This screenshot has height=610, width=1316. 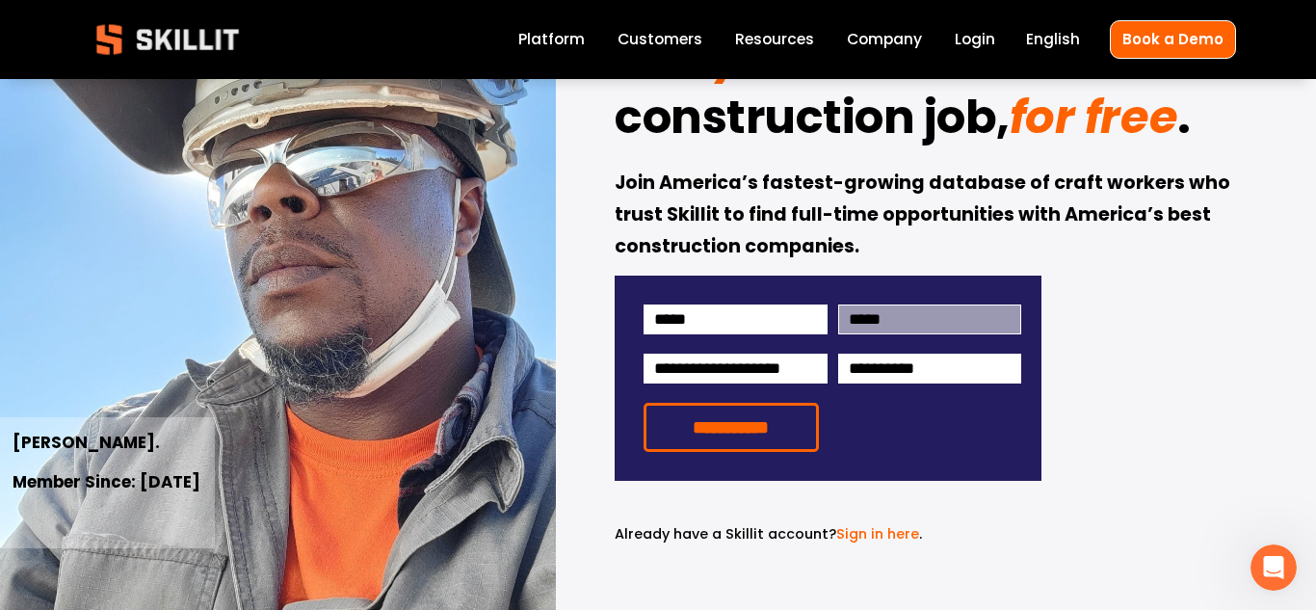 I want to click on div: language picker, so click(x=1053, y=39).